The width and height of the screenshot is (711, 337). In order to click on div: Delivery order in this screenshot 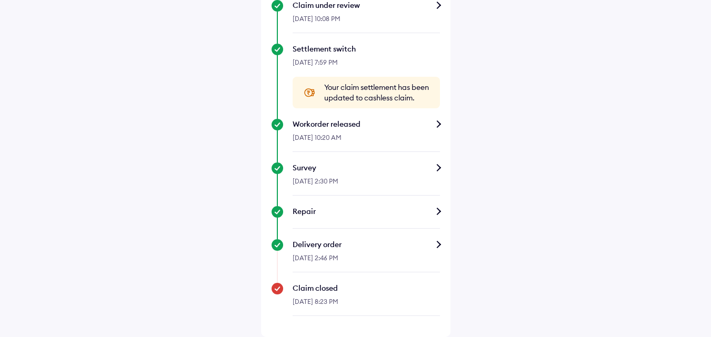, I will do `click(366, 245)`.